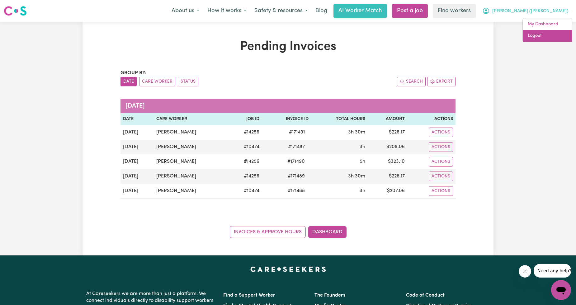 The height and width of the screenshot is (305, 576). What do you see at coordinates (548, 30) in the screenshot?
I see `div: My Account` at bounding box center [548, 30].